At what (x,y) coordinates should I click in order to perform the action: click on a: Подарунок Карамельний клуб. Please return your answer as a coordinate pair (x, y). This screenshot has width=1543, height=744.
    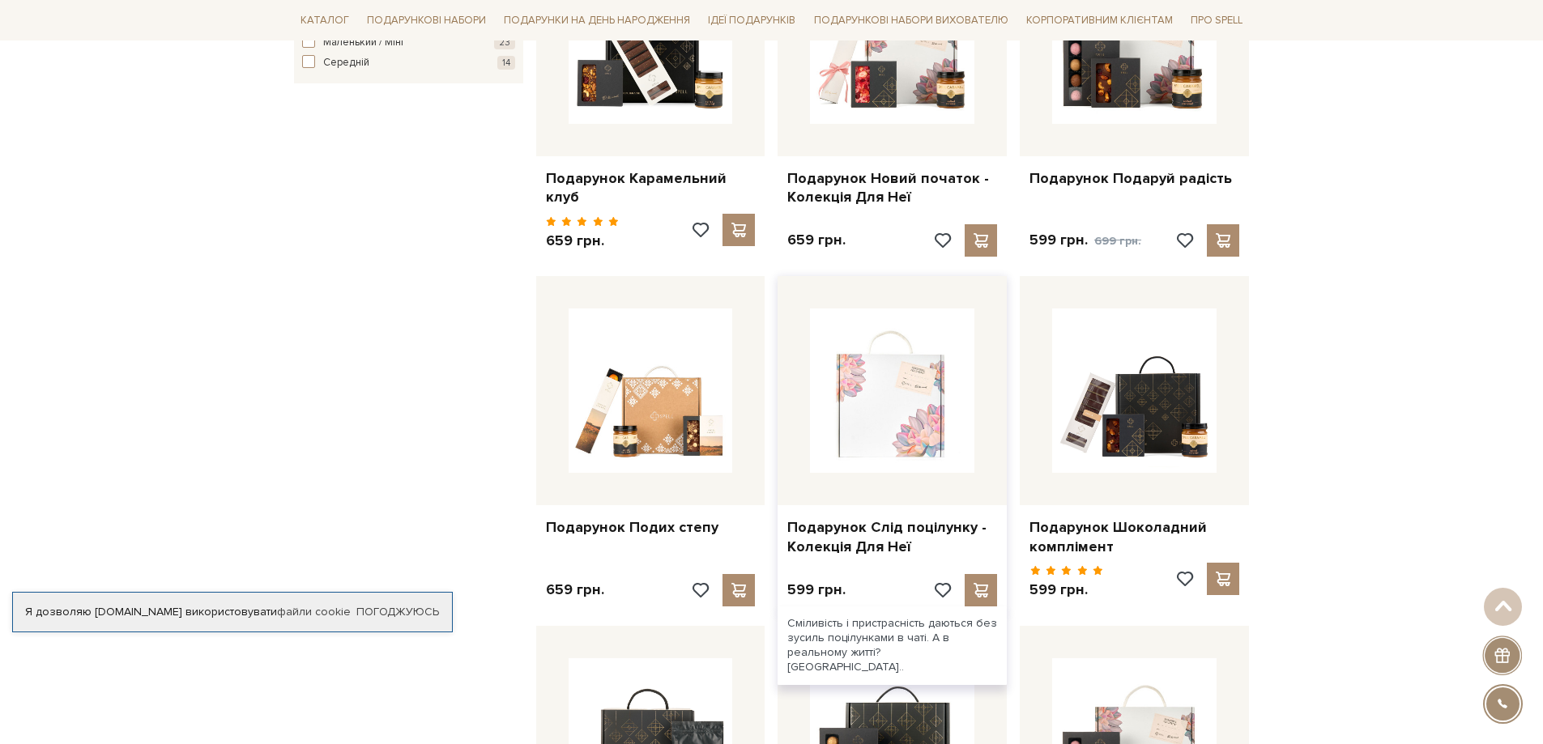
    Looking at the image, I should click on (650, 188).